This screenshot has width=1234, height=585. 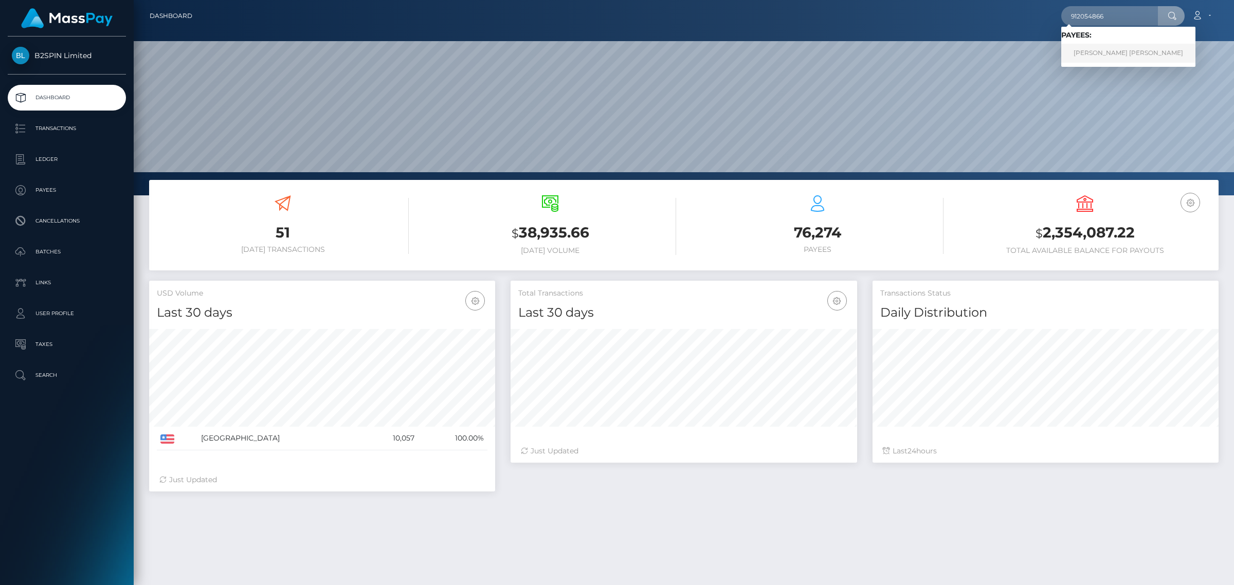 What do you see at coordinates (67, 129) in the screenshot?
I see `p: Transactions` at bounding box center [67, 129].